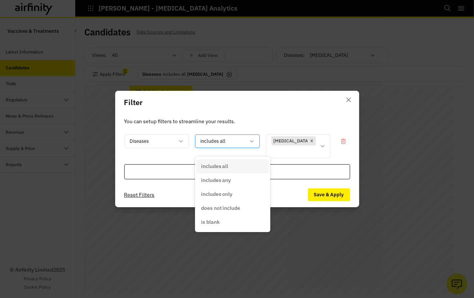 This screenshot has width=474, height=298. Describe the element at coordinates (237, 172) in the screenshot. I see `div: Add Filter` at that location.